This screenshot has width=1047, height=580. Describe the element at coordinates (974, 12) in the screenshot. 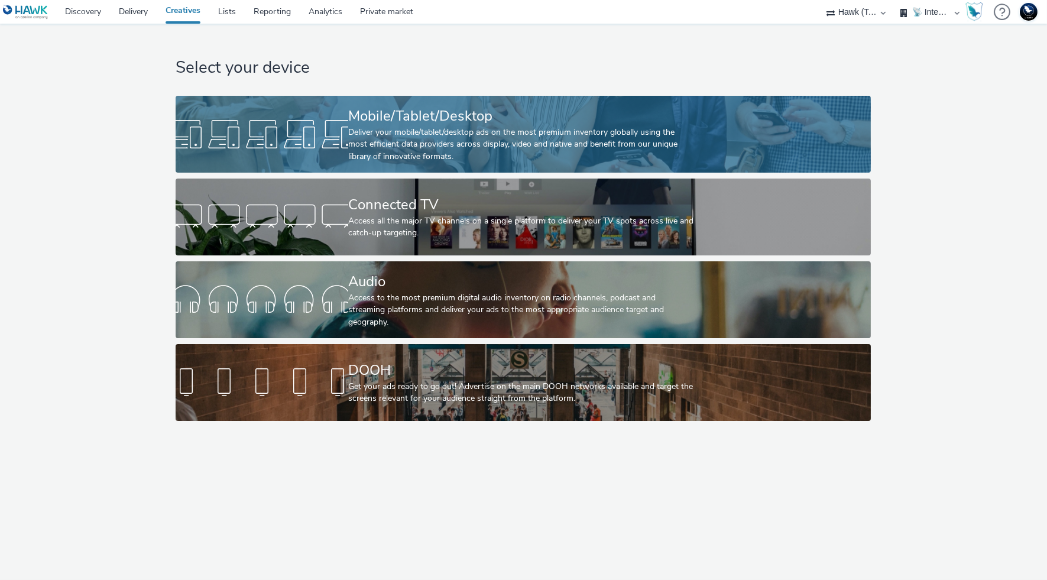

I see `div: Hawk Academy` at that location.